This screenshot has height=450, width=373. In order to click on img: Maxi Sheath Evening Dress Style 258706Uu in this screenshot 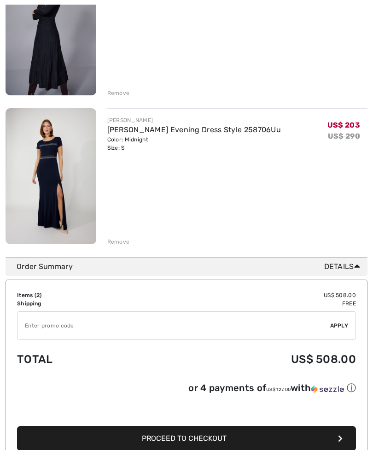, I will do `click(51, 177)`.